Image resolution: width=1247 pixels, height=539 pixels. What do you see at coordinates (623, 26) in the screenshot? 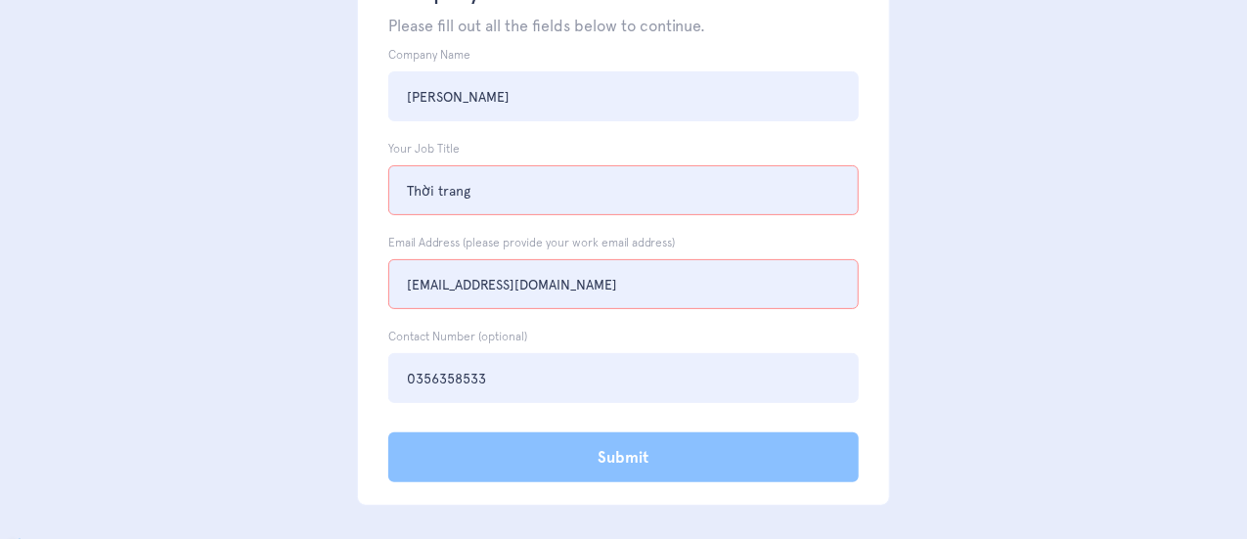
I see `p: Please fill out all the fields below to continue.` at bounding box center [623, 26].